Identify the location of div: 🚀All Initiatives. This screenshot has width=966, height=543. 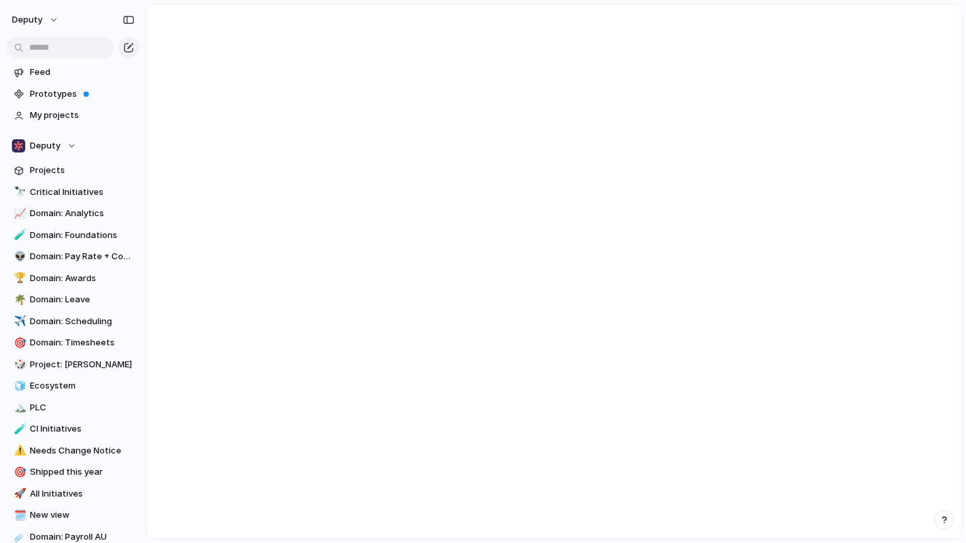
(73, 494).